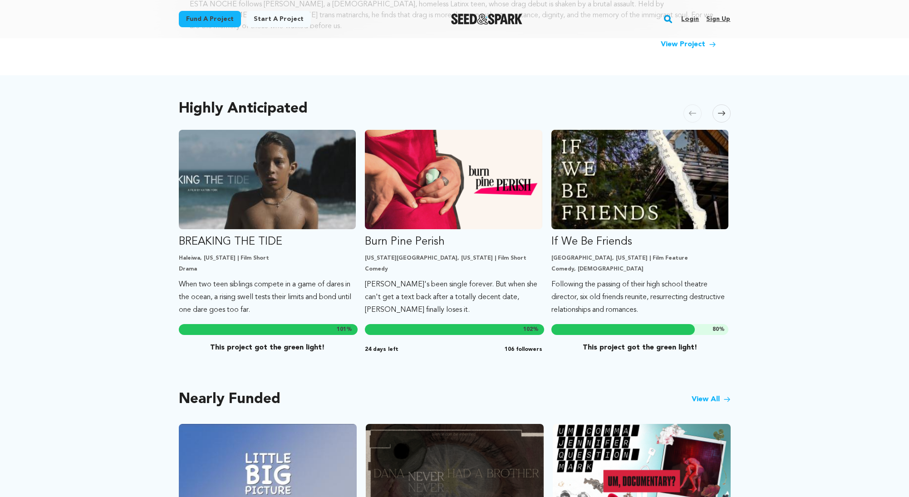 Image resolution: width=909 pixels, height=497 pixels. What do you see at coordinates (279, 19) in the screenshot?
I see `a: Start a project` at bounding box center [279, 19].